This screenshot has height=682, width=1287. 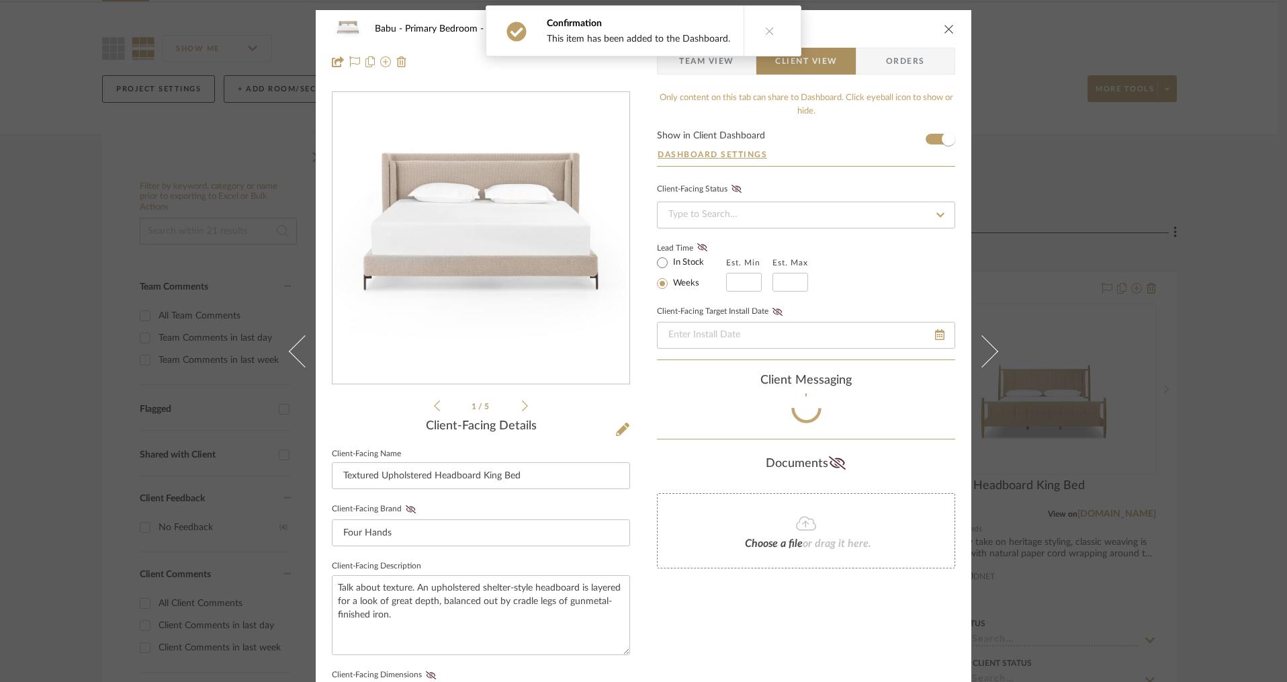 What do you see at coordinates (806, 335) in the screenshot?
I see `input: Enter Install Date` at bounding box center [806, 335].